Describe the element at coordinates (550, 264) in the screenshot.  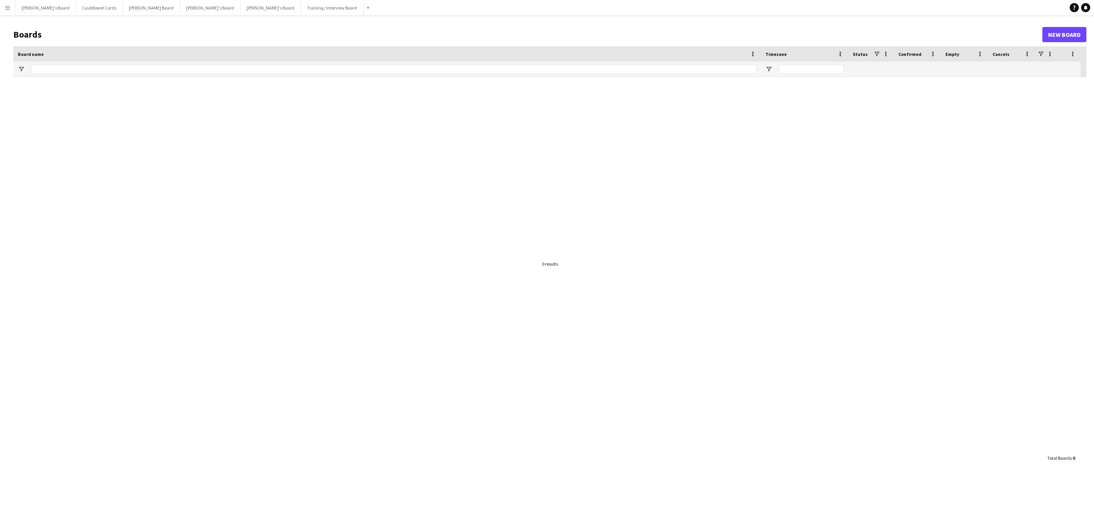
I see `div: 0 results` at that location.